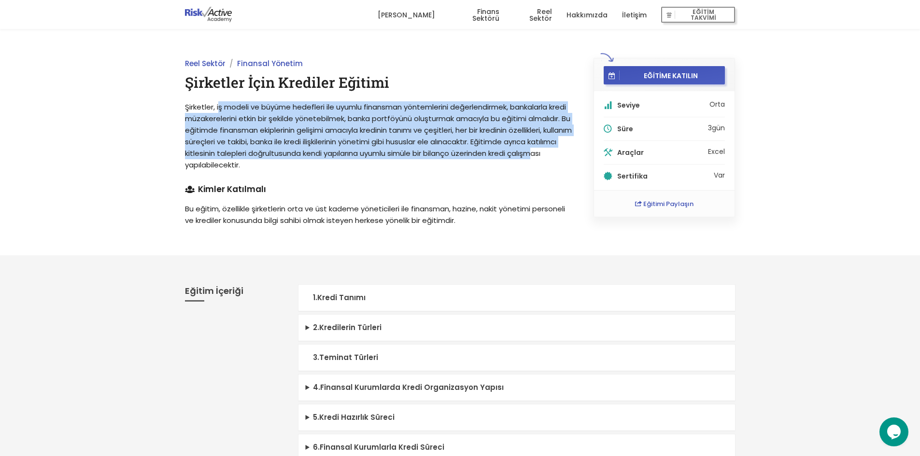  Describe the element at coordinates (378, 136) in the screenshot. I see `span: Şirketler, iş modeli ve büyüme hedefleri ile uyumlu finansman yöntemlerini değerlendirmek, bankal...` at that location.